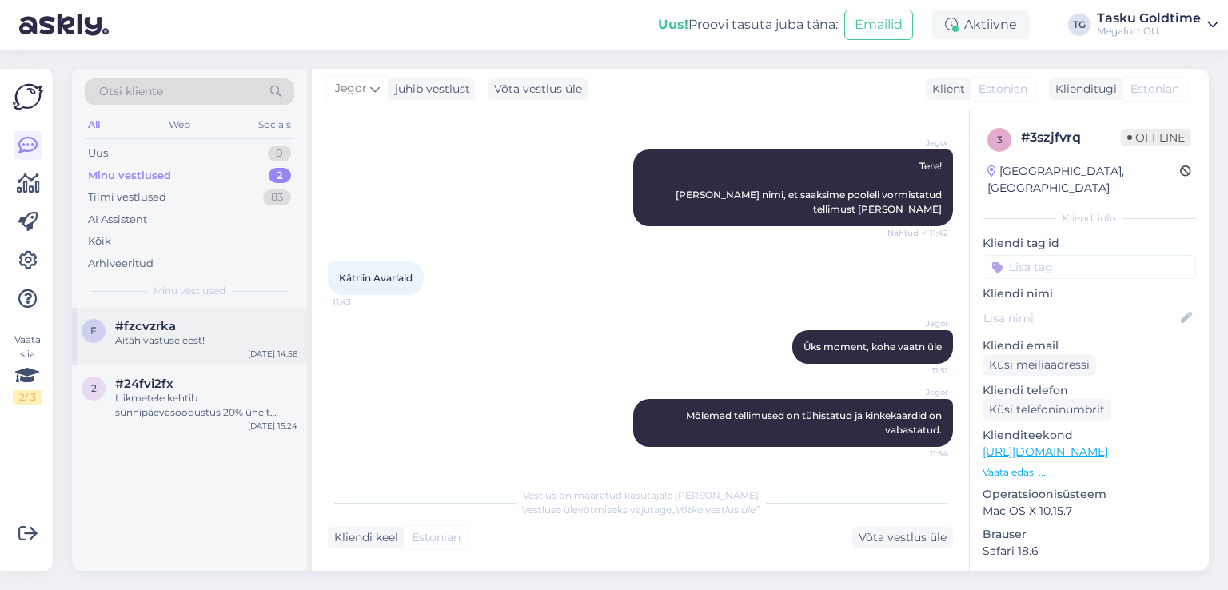  Describe the element at coordinates (1089, 511) in the screenshot. I see `p: Mac OS X 10.15.7` at that location.